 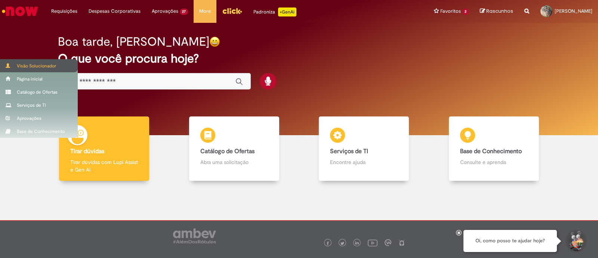 What do you see at coordinates (234, 162) in the screenshot?
I see `p: Abra uma solicitação` at bounding box center [234, 162].